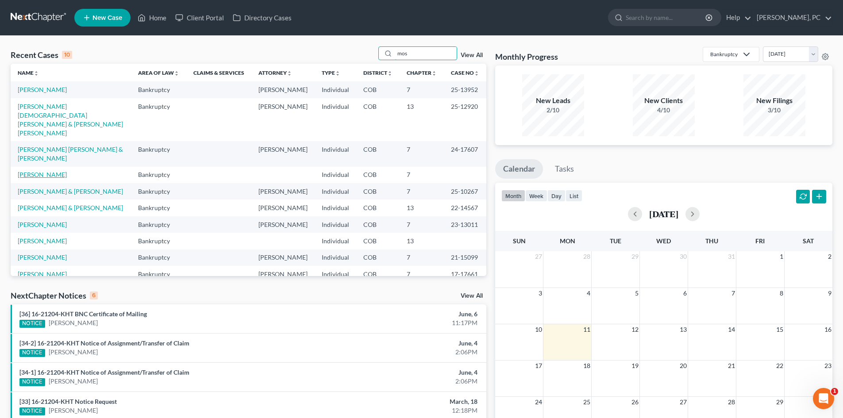  I want to click on a: [34-2] 16-21204-KHT Notice of Assignment/Transfer of Claim, so click(104, 343).